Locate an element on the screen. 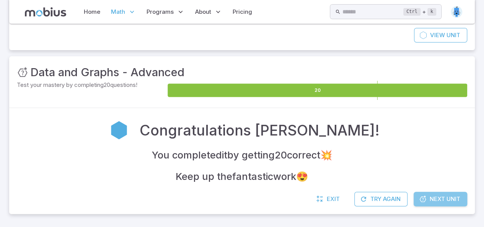 This screenshot has width=484, height=227. span: Programs is located at coordinates (160, 12).